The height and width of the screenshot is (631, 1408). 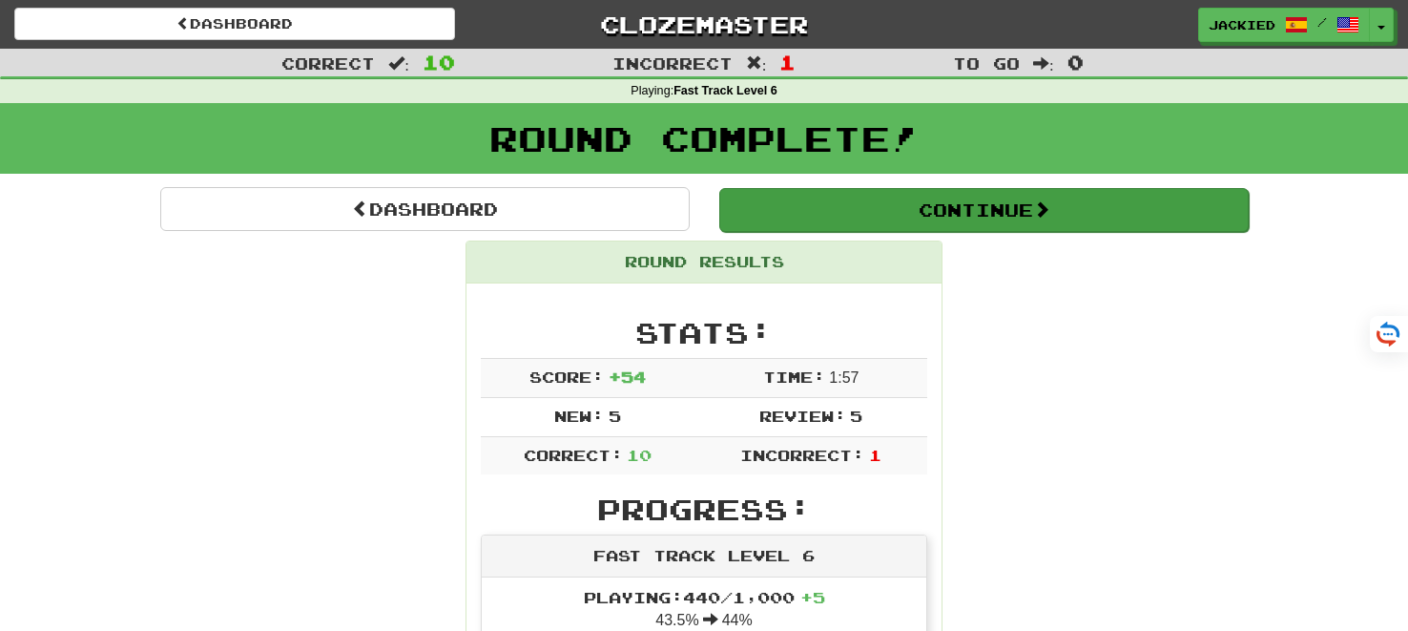 What do you see at coordinates (1075, 62) in the screenshot?
I see `span: 0` at bounding box center [1075, 62].